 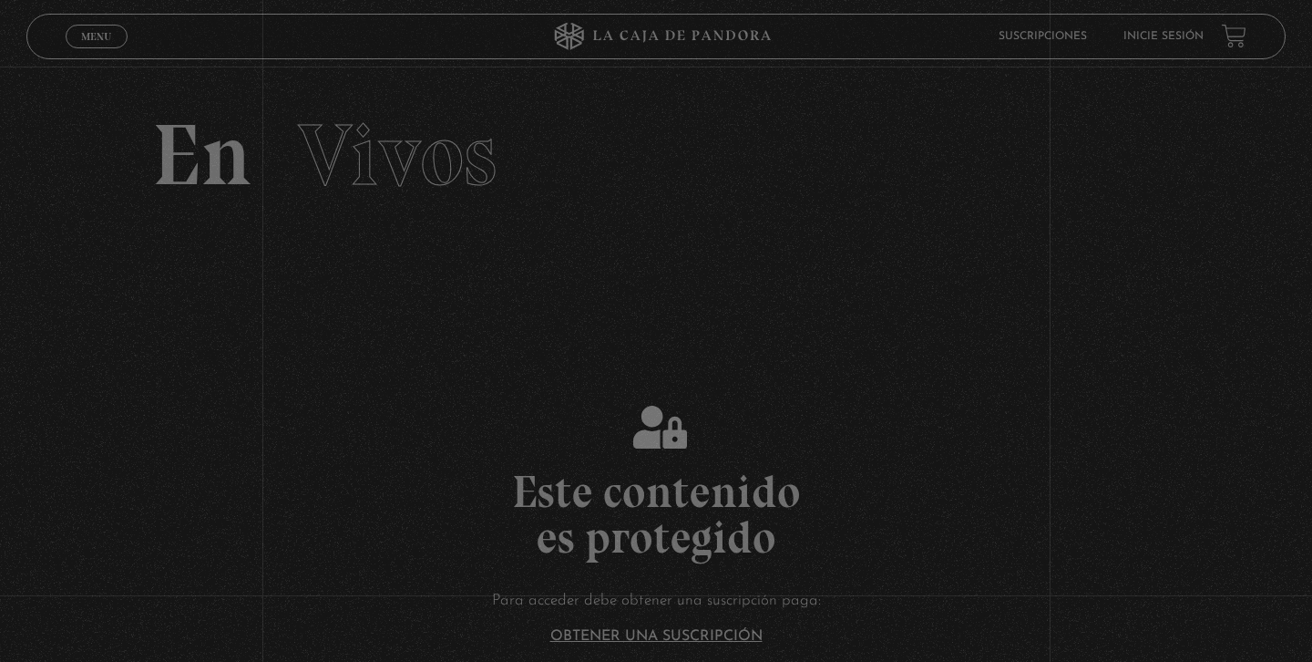 I want to click on span: Menu, so click(x=96, y=36).